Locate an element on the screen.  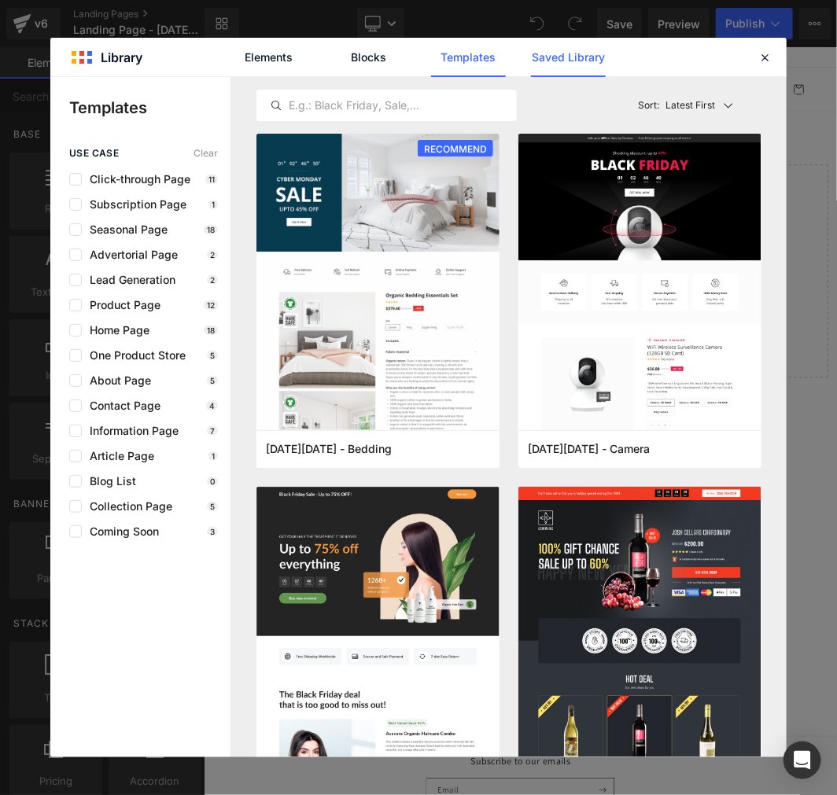
span: Information Page is located at coordinates (130, 431).